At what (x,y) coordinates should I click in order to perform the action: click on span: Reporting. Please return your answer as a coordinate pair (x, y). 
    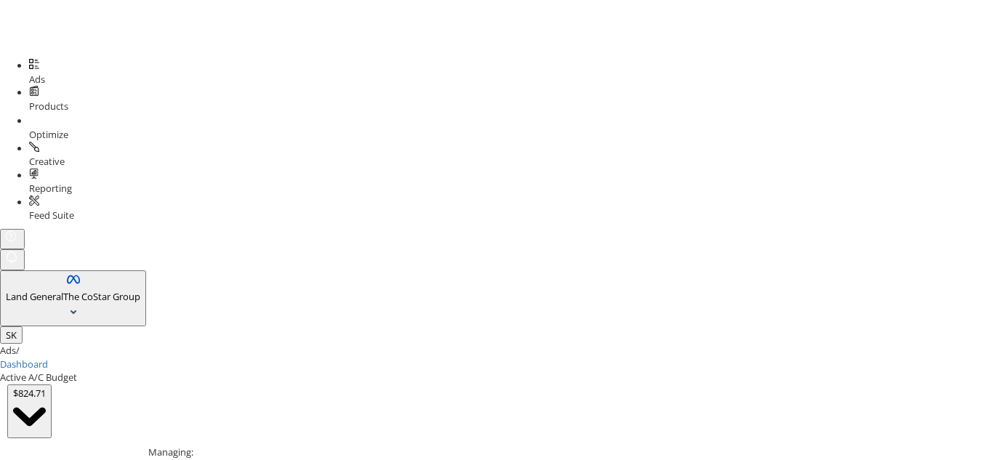
    Looking at the image, I should click on (50, 188).